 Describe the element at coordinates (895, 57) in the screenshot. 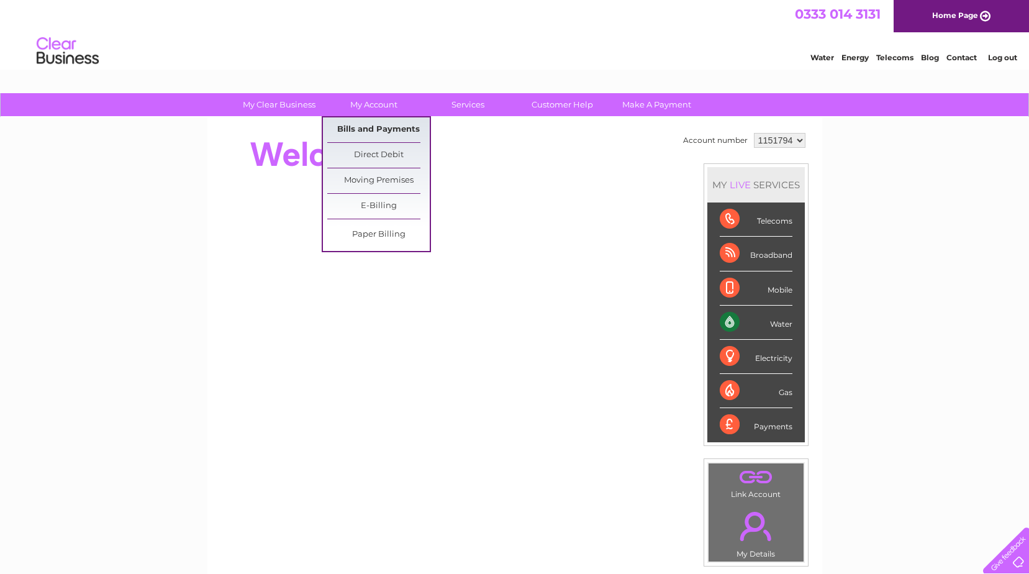

I see `a: Telecoms` at that location.